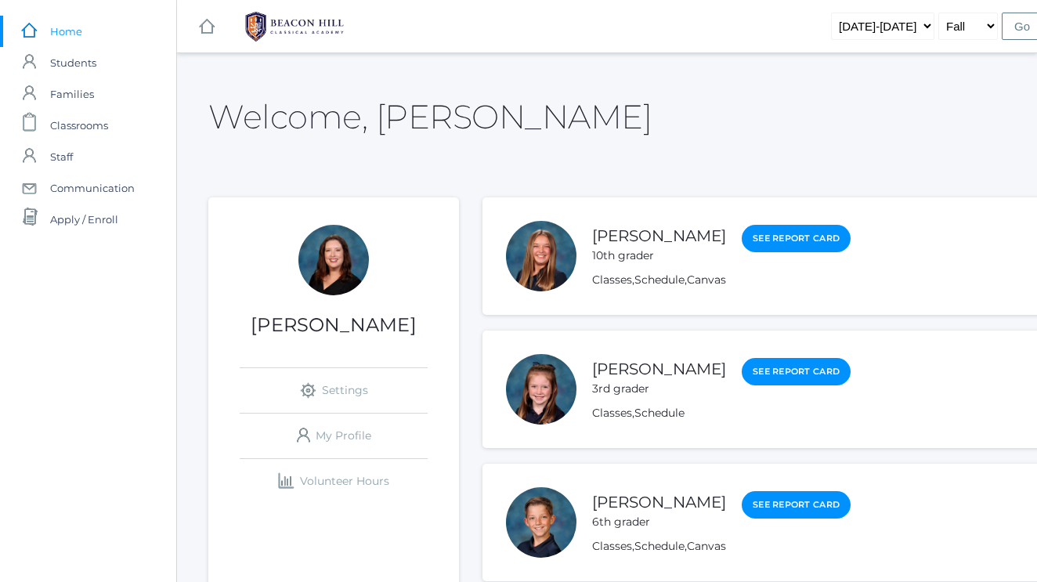 The width and height of the screenshot is (1037, 582). Describe the element at coordinates (334, 260) in the screenshot. I see `div: Katie Watters` at that location.